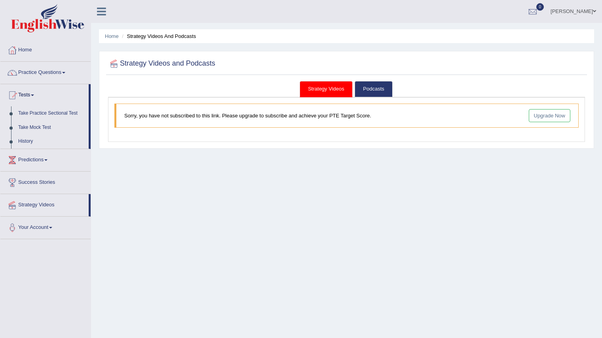 The image size is (602, 338). I want to click on a: Upgrade Now, so click(550, 116).